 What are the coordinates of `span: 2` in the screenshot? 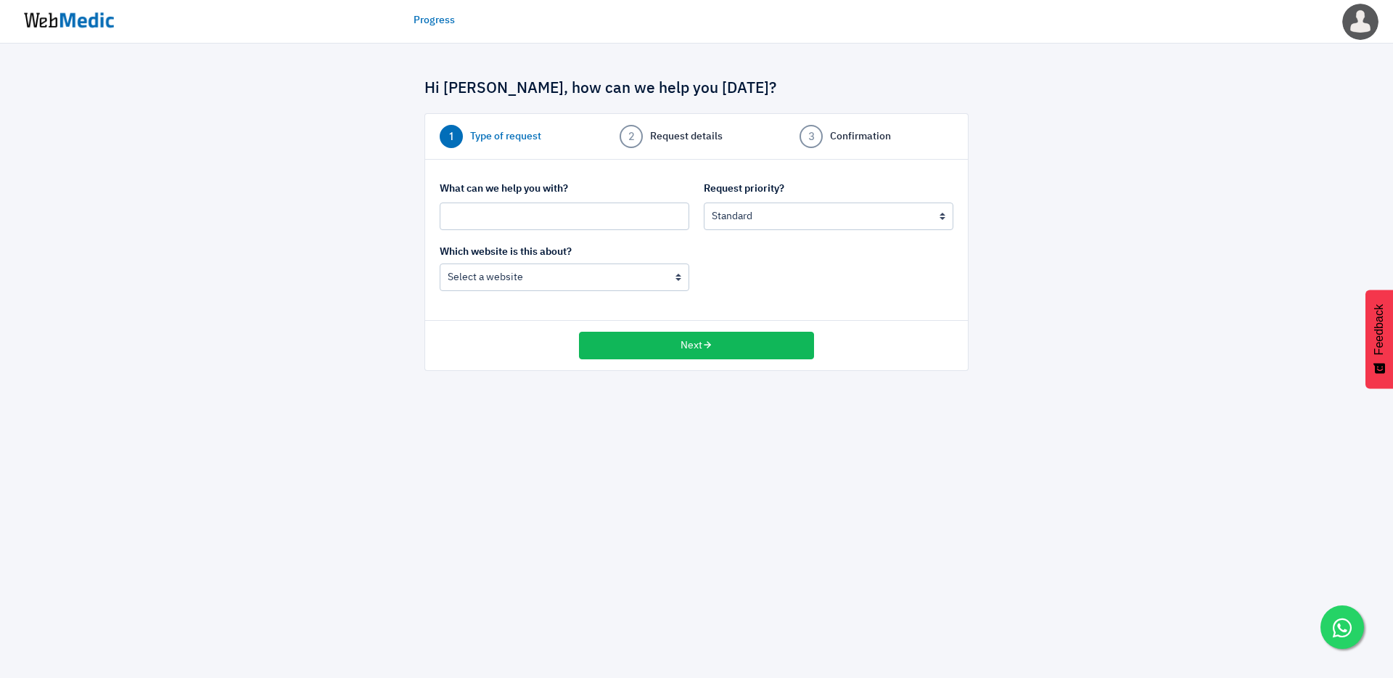 It's located at (631, 136).